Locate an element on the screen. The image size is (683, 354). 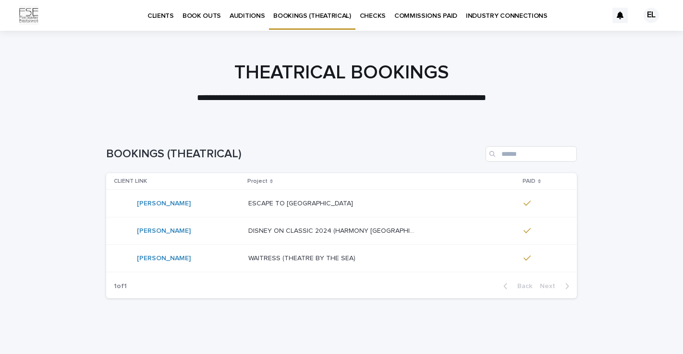
button: Next is located at coordinates (557, 286).